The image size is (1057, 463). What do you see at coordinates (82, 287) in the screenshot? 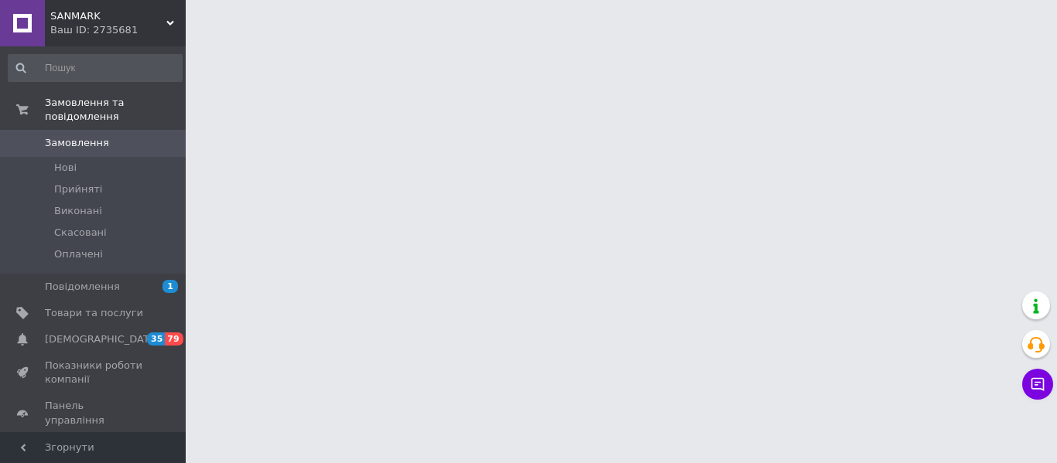
I see `span: Повідомлення` at bounding box center [82, 287].